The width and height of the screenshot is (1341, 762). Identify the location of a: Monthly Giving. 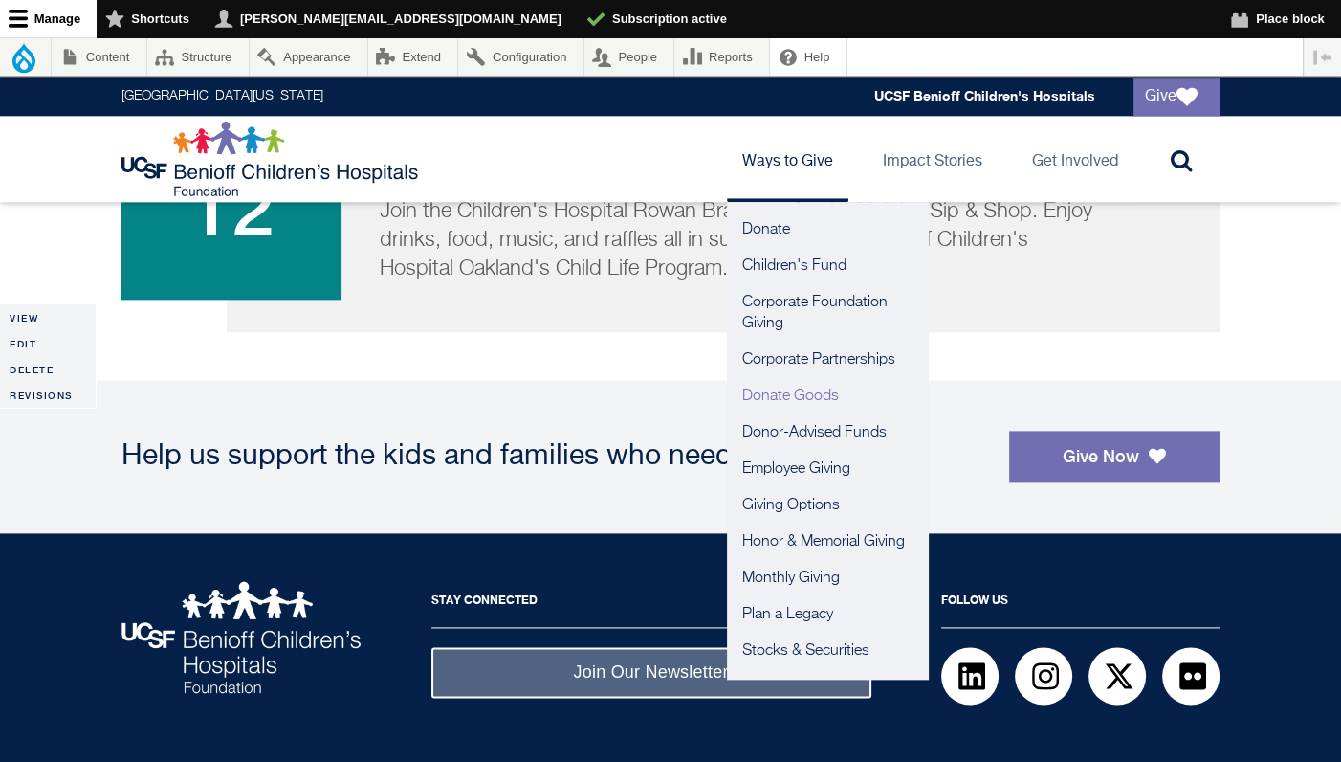
(828, 578).